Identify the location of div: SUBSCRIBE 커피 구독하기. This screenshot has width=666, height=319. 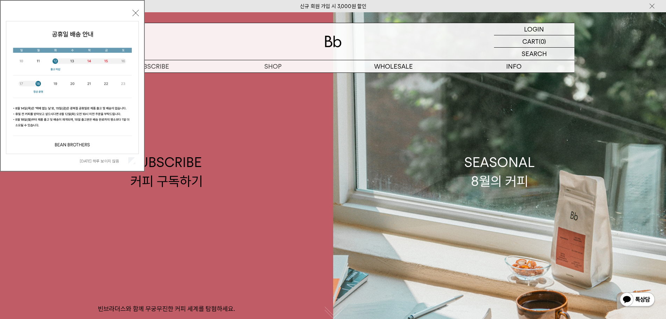
(167, 171).